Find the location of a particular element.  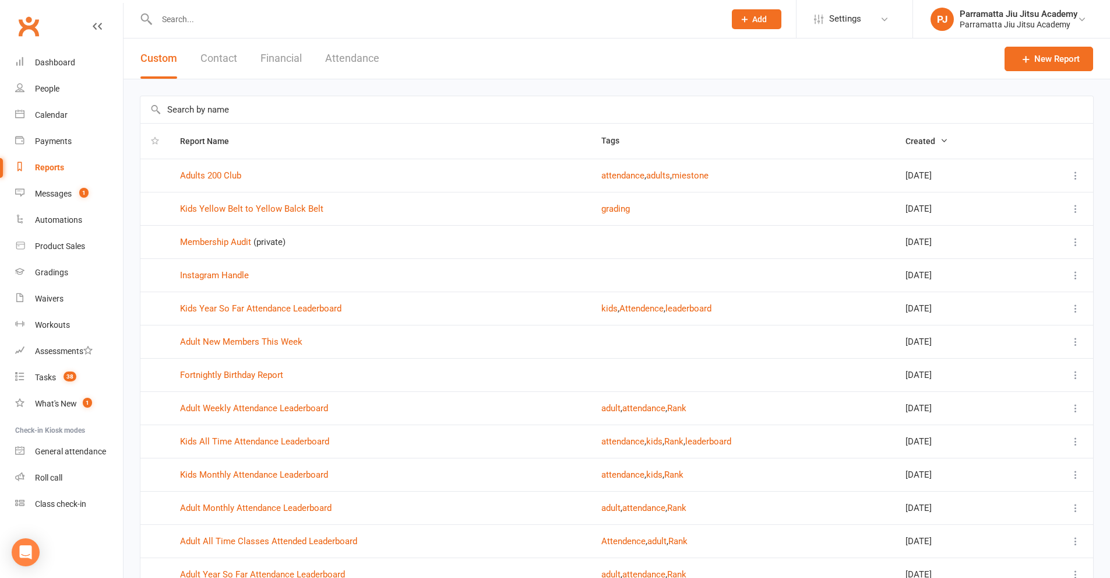

a: Product Sales is located at coordinates (69, 246).